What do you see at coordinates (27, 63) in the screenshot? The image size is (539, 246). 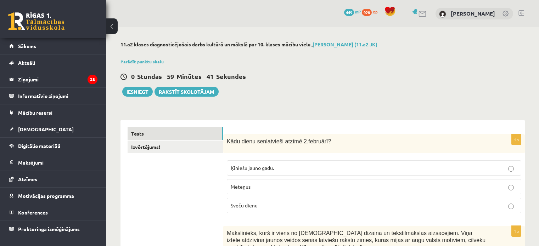 I see `span: Aktuāli` at bounding box center [27, 63].